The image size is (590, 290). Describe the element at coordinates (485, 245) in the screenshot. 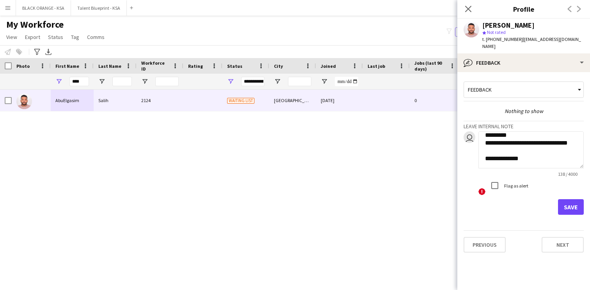

I see `button: Previous` at that location.